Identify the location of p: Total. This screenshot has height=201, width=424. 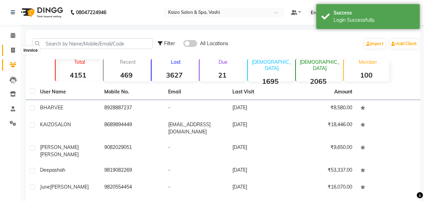
(79, 62).